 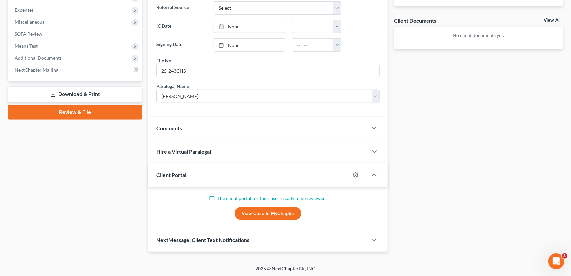 What do you see at coordinates (76, 34) in the screenshot?
I see `a: SOFA Review` at bounding box center [76, 34].